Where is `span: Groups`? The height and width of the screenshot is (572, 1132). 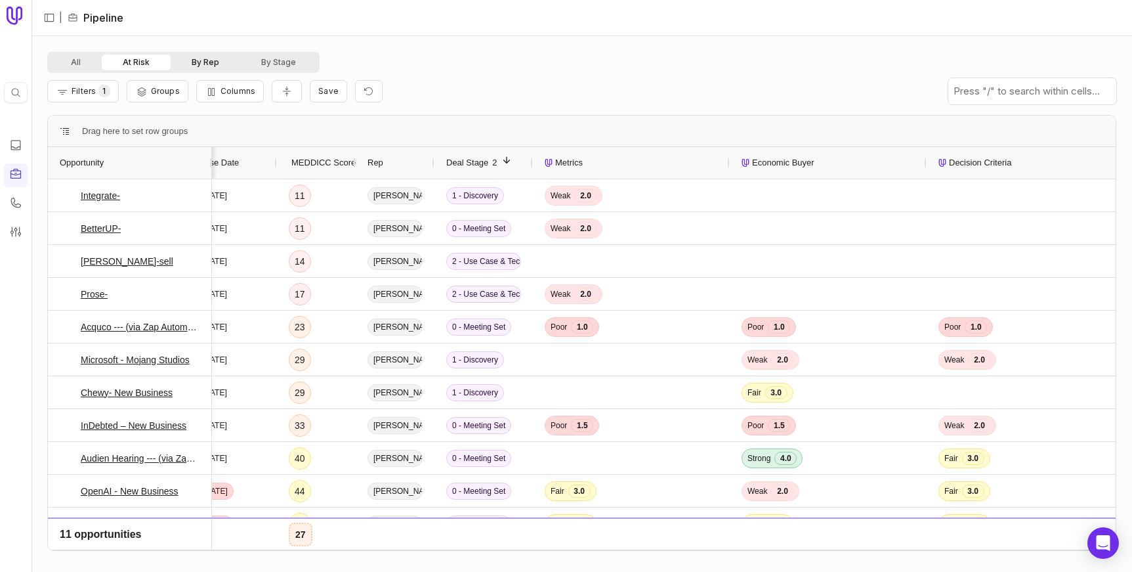
span: Groups is located at coordinates (165, 91).